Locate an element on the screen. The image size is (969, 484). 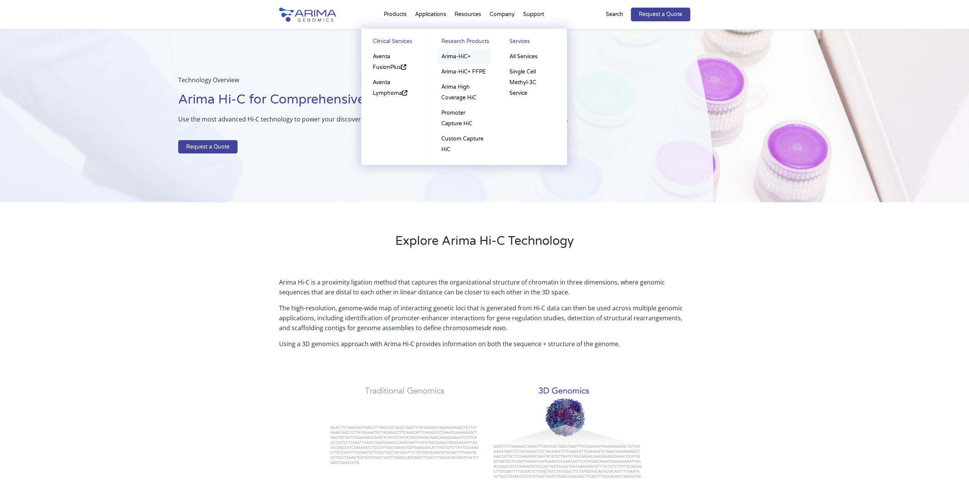
a: Aventa FusionPlus is located at coordinates (396, 62).